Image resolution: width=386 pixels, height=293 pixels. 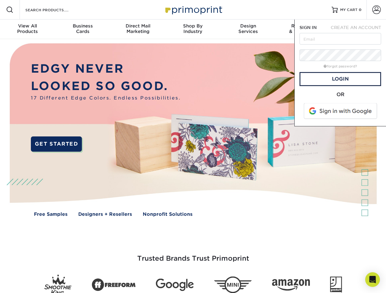 What do you see at coordinates (175, 285) in the screenshot?
I see `img: Google` at bounding box center [175, 285].